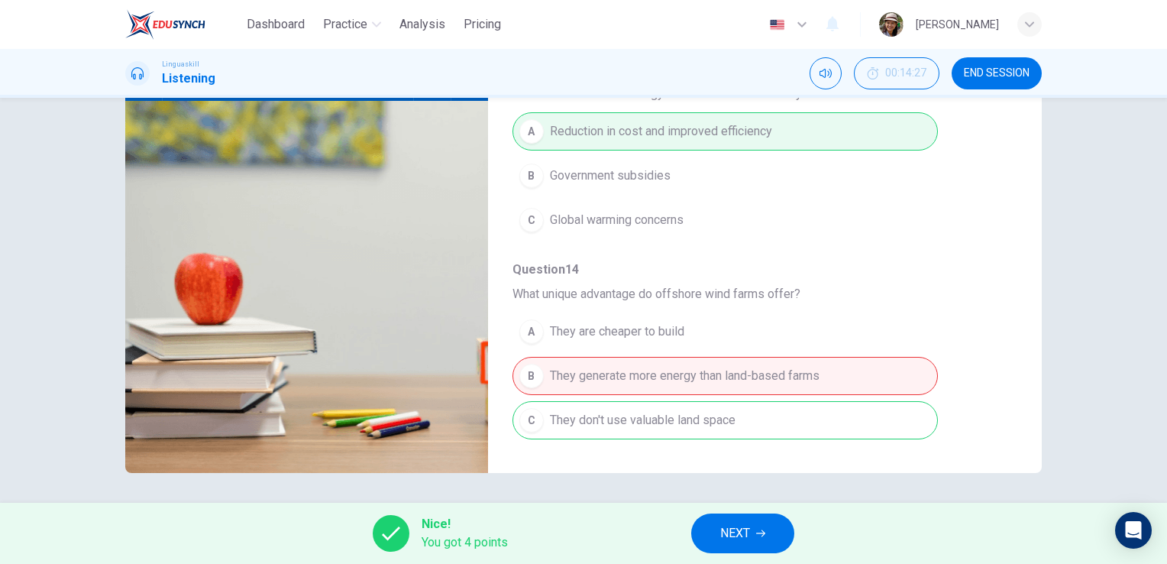 Image resolution: width=1167 pixels, height=564 pixels. Describe the element at coordinates (752, 270) in the screenshot. I see `span: Question 14` at that location.